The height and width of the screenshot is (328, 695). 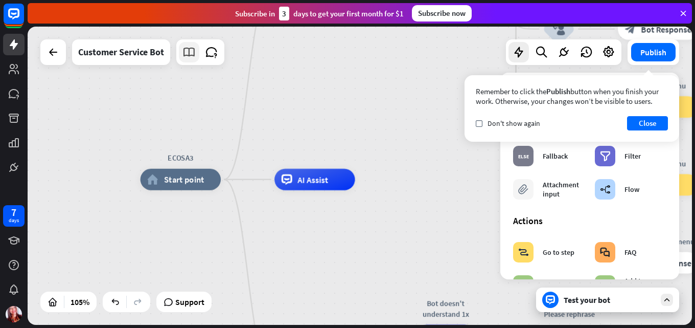 I want to click on i: block_attachment, so click(x=523, y=189).